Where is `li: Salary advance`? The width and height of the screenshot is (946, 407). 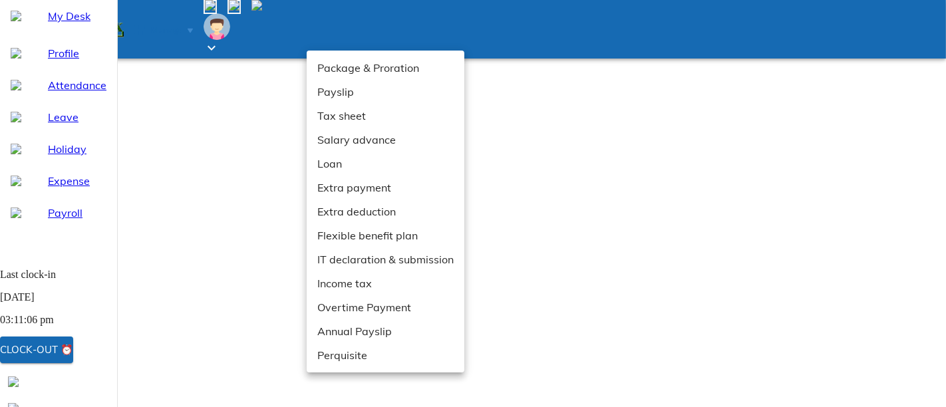 li: Salary advance is located at coordinates (385, 140).